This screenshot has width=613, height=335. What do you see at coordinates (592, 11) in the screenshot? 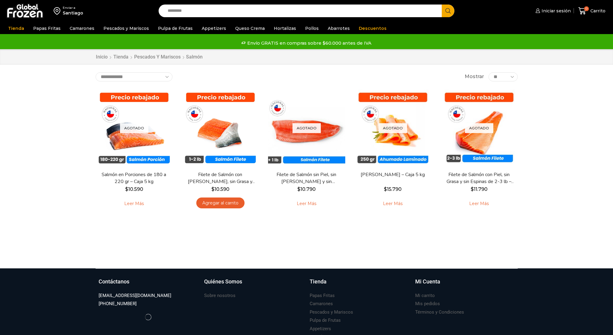
I see `a: 0 Carrito` at bounding box center [592, 11].